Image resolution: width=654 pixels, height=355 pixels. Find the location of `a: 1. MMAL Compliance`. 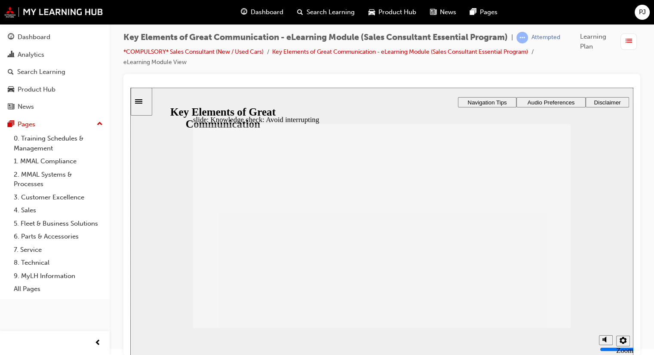

a: 1. MMAL Compliance is located at coordinates (58, 161).